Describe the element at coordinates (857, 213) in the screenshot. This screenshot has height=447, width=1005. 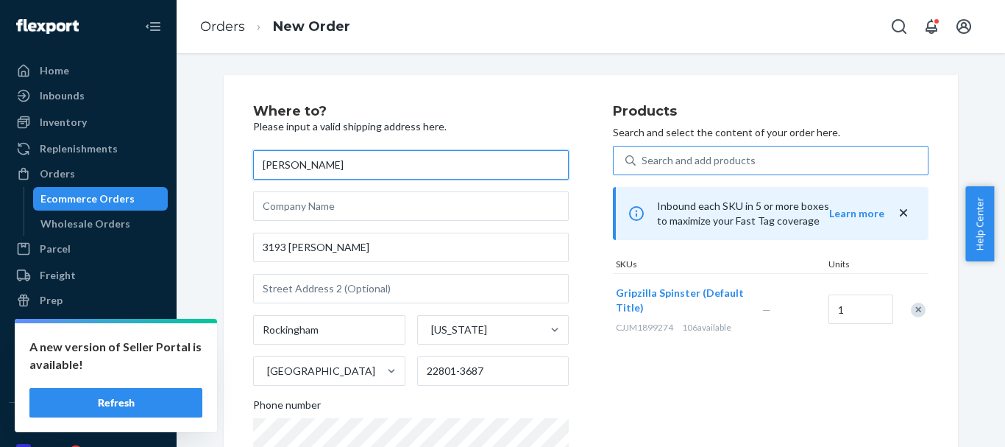
I see `button: Learn more` at that location.